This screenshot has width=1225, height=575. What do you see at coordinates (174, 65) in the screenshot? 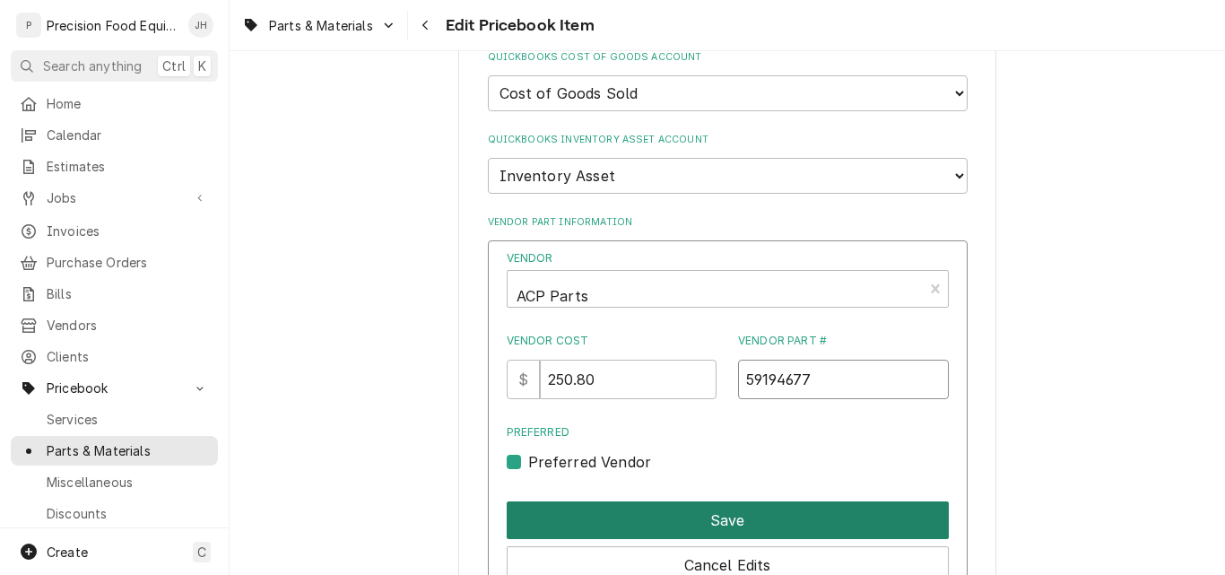
I see `span: Ctrl` at bounding box center [174, 65].